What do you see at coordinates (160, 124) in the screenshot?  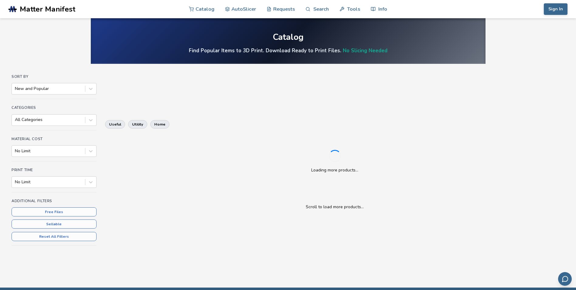 I see `button: home` at bounding box center [160, 124].